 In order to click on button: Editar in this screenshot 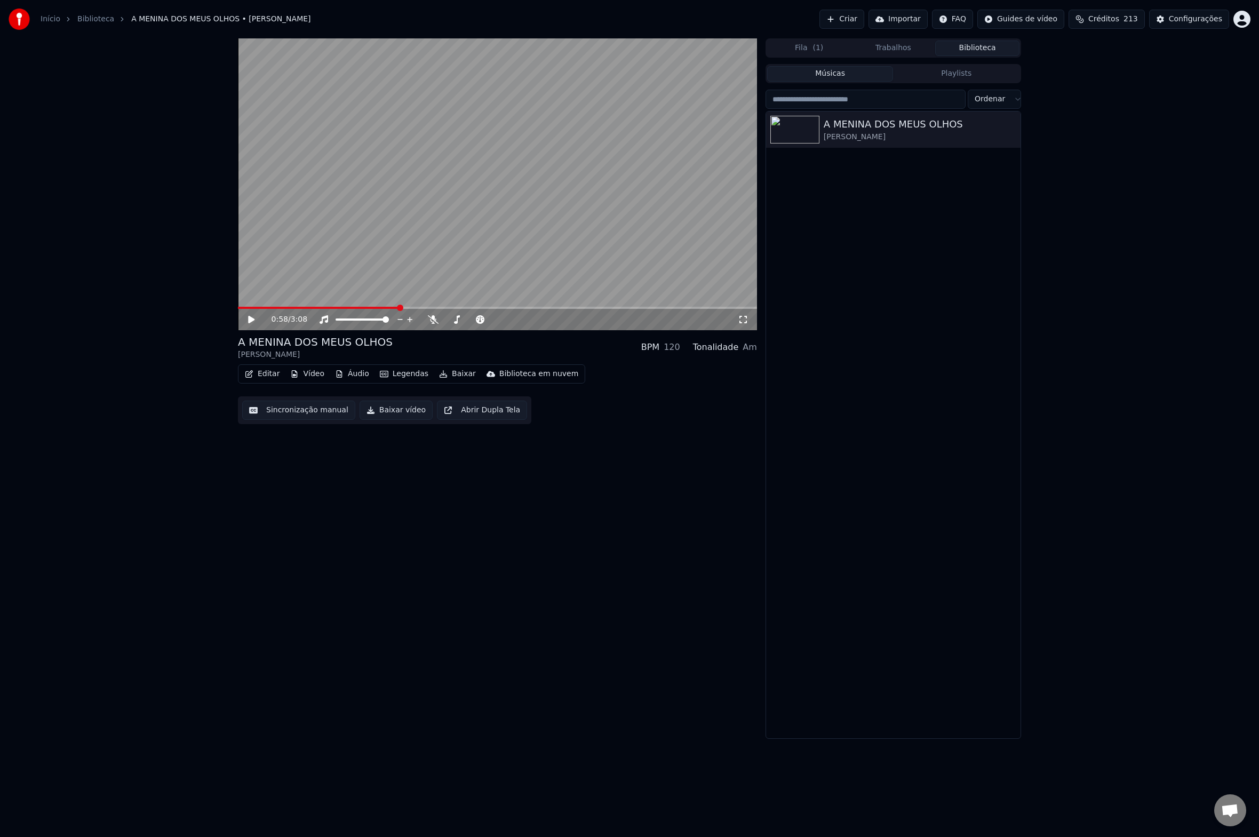, I will do `click(262, 374)`.